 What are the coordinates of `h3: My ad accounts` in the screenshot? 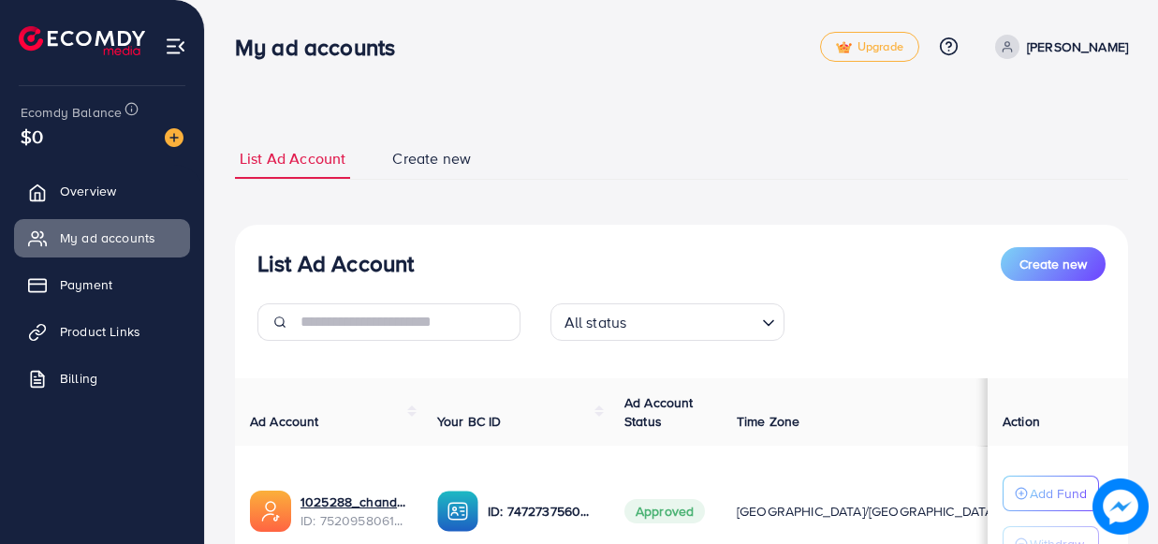 It's located at (322, 47).